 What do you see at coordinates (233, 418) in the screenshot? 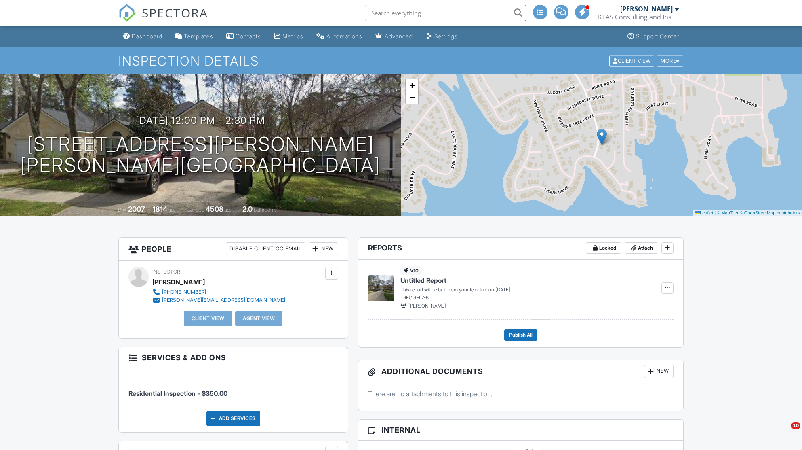
I see `div: Add Services` at bounding box center [233, 418].